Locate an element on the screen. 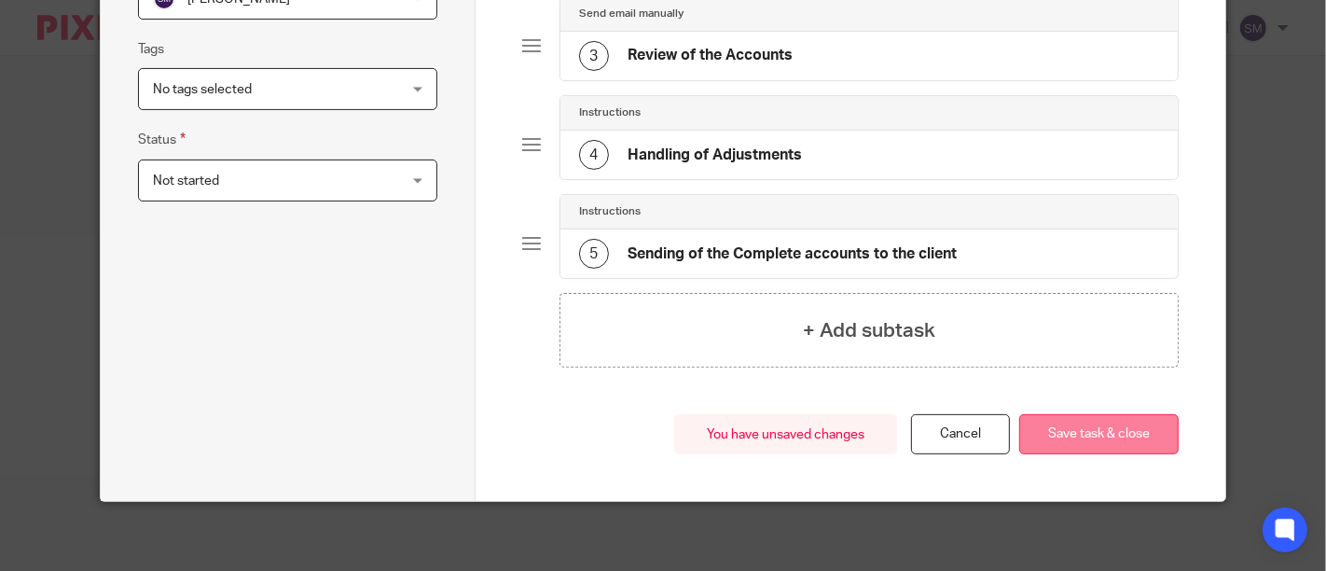 This screenshot has height=571, width=1326. div: 4 is located at coordinates (594, 155).